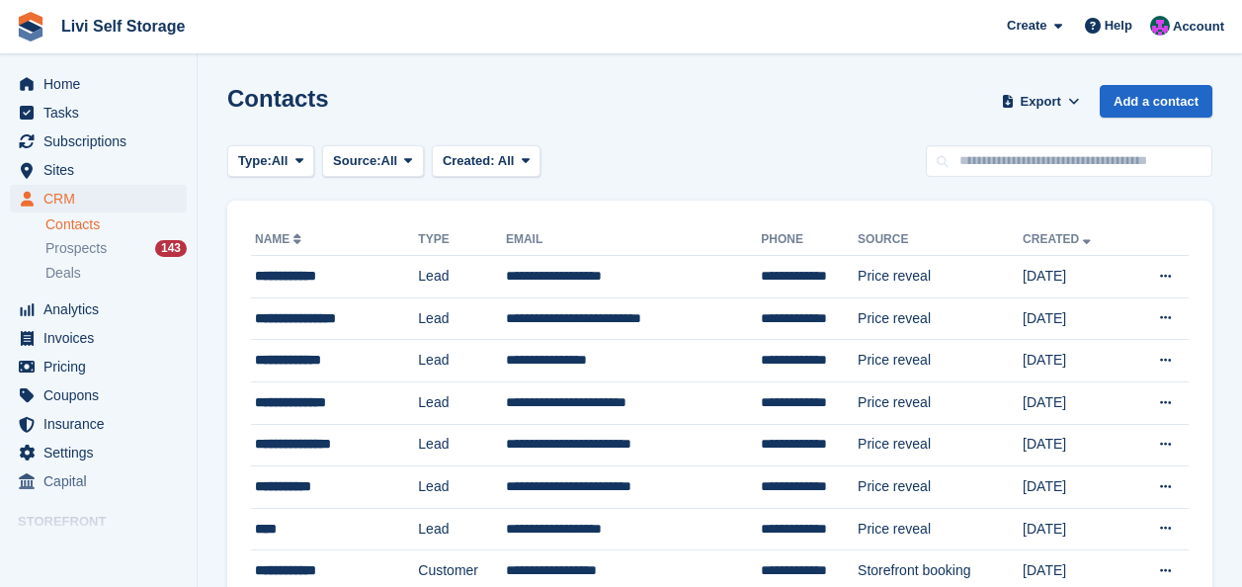 This screenshot has height=587, width=1242. I want to click on img: stora-icon-8386f47178a22dfd0bd8f6a31ec36ba5ce8667c1dd55bd0f319d3a0aa187defe.svg, so click(31, 27).